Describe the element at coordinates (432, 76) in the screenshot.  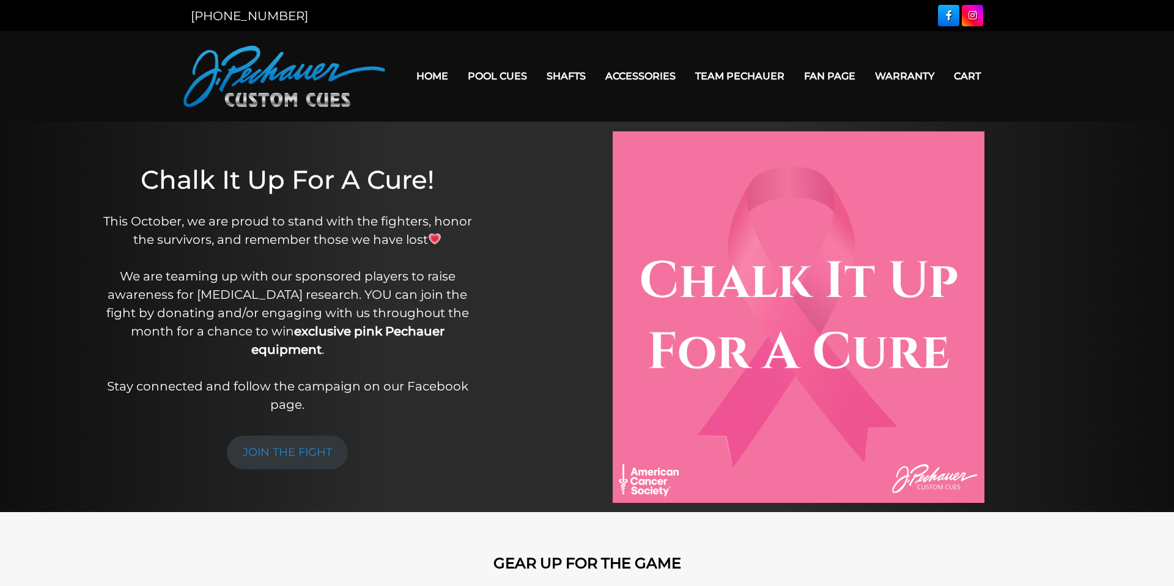
I see `a: Home` at that location.